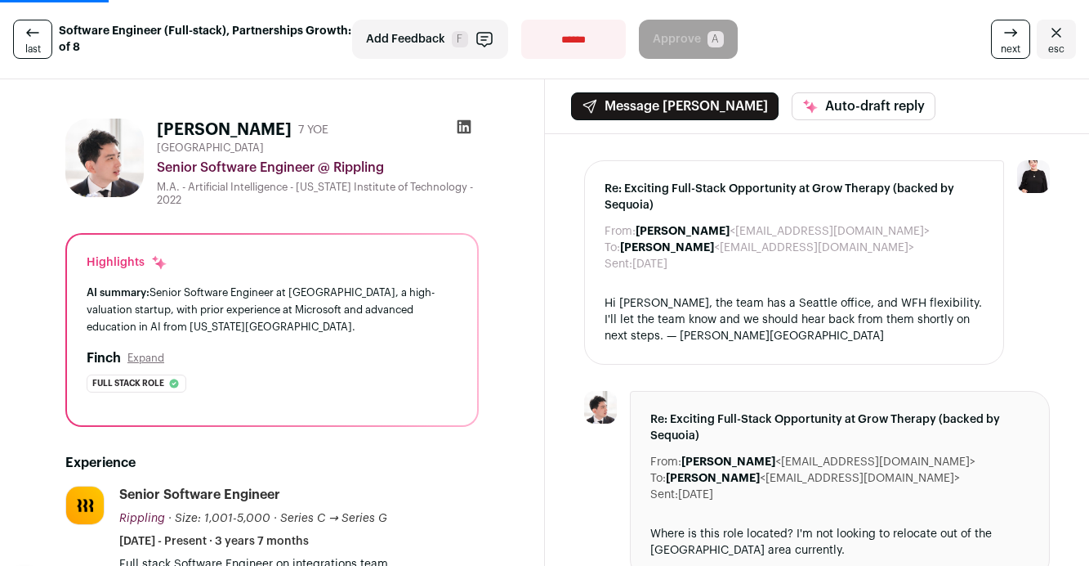  I want to click on a: Close, so click(1057, 39).